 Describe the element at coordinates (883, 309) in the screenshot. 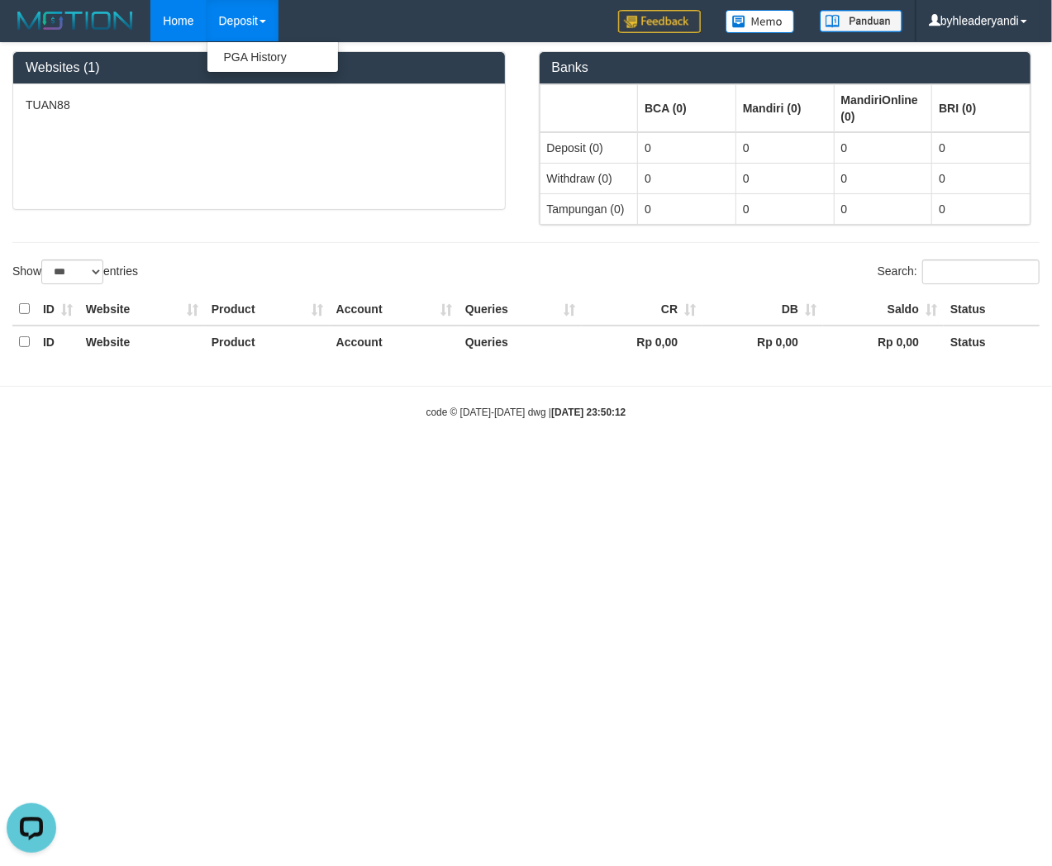

I see `th: Saldo` at that location.